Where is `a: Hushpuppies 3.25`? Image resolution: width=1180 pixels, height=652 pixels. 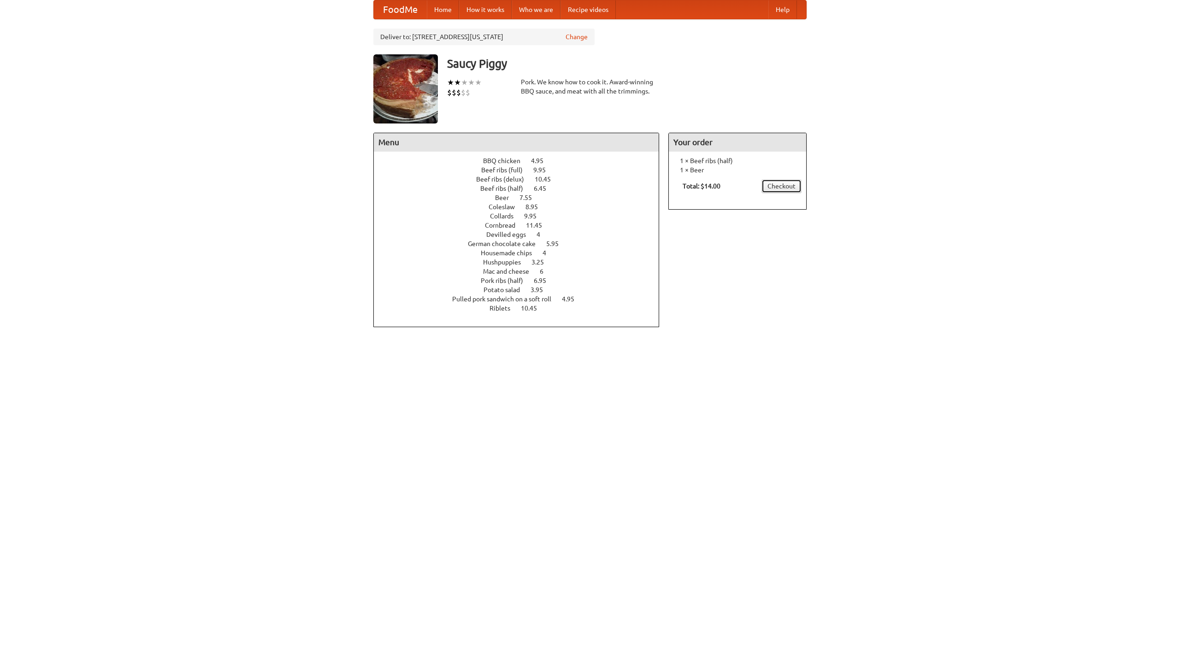
a: Hushpuppies 3.25 is located at coordinates (522, 262).